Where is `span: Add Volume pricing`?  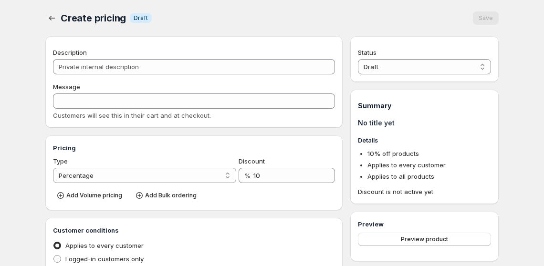
span: Add Volume pricing is located at coordinates (94, 196).